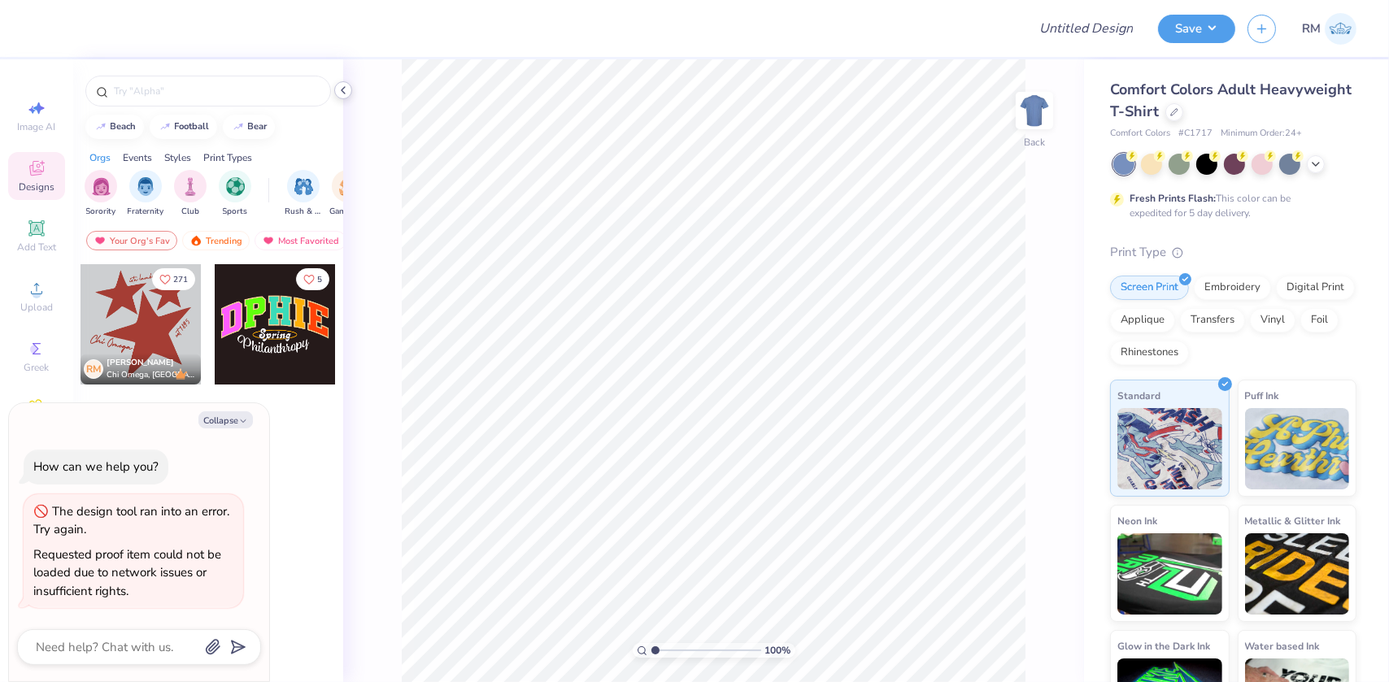 The image size is (1389, 682). What do you see at coordinates (1169, 574) in the screenshot?
I see `img: Neon Ink` at bounding box center [1169, 574].